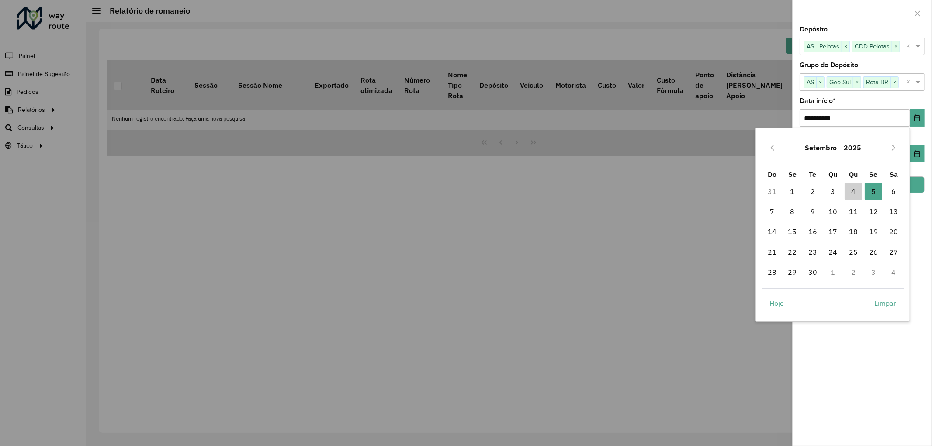  Describe the element at coordinates (854, 232) in the screenshot. I see `td: 18` at that location.